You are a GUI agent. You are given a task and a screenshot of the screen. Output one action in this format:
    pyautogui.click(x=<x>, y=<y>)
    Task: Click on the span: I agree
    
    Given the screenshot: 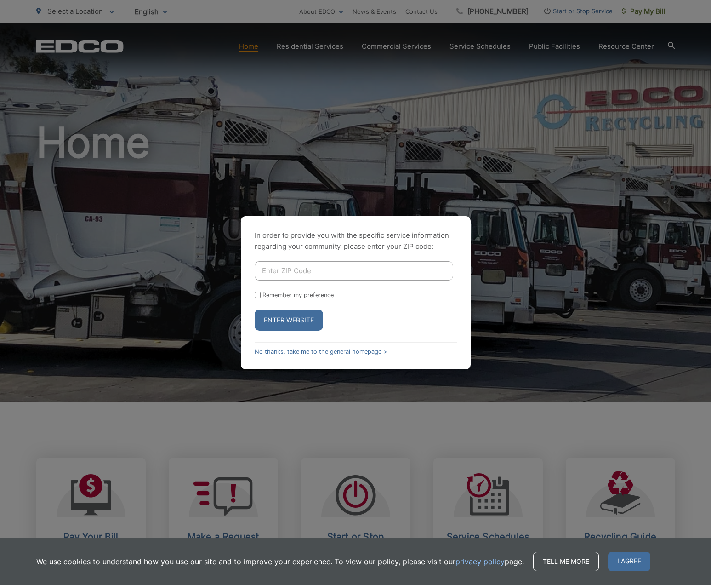 What is the action you would take?
    pyautogui.click(x=629, y=561)
    